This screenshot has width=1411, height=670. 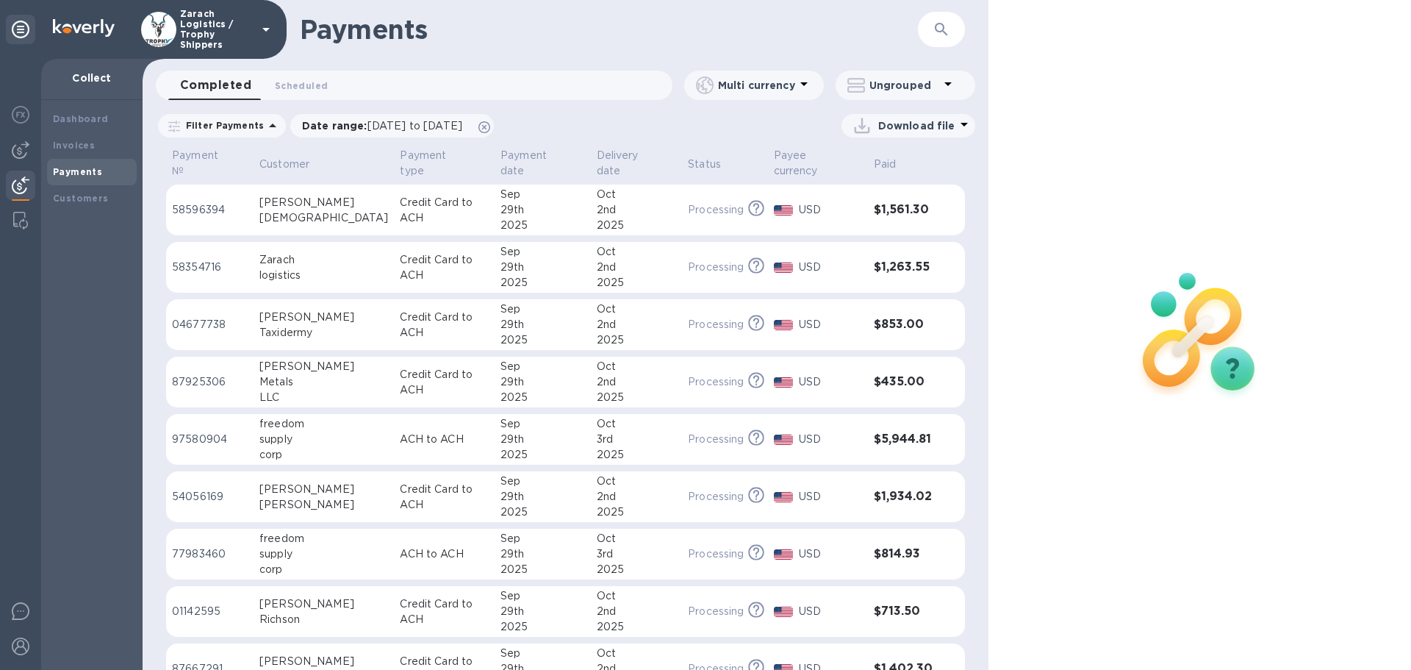 I want to click on span: Payee currency, so click(x=818, y=163).